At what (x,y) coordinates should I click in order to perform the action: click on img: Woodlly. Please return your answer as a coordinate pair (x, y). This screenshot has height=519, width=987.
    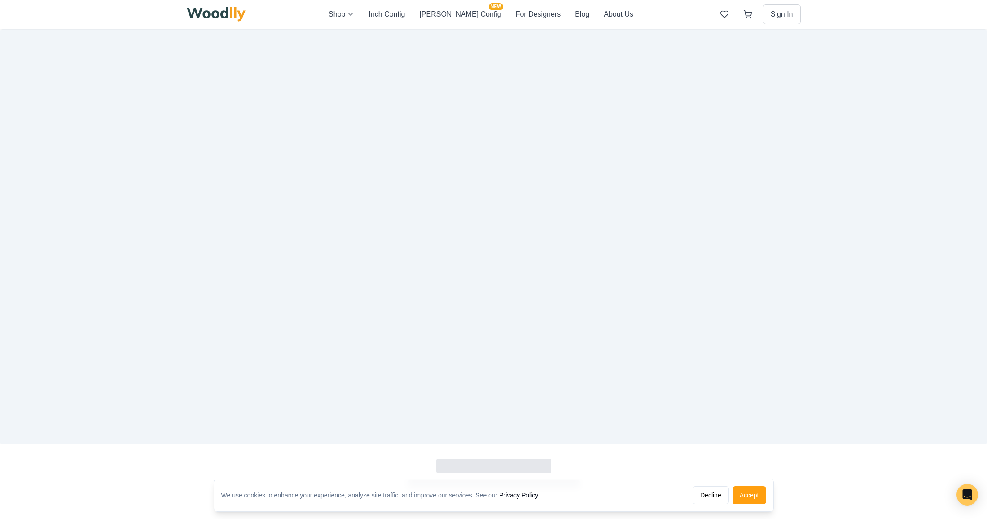
    Looking at the image, I should click on (216, 14).